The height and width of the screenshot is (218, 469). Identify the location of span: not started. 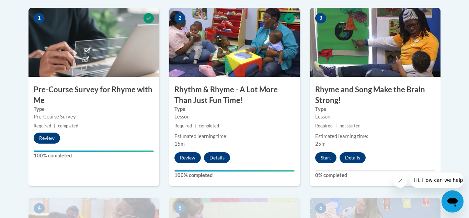
(350, 125).